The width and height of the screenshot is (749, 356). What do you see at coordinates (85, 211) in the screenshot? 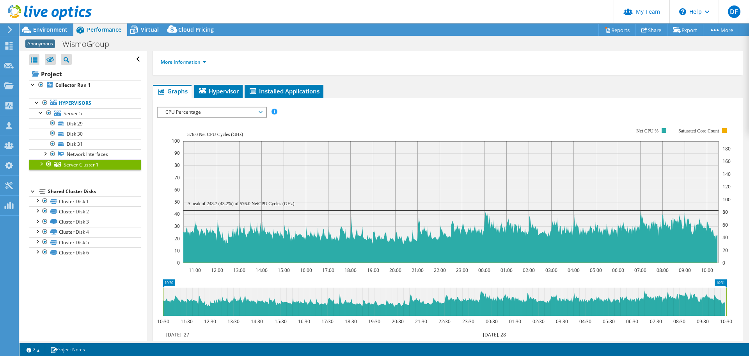
I see `a: Cluster Disk 2` at bounding box center [85, 211].